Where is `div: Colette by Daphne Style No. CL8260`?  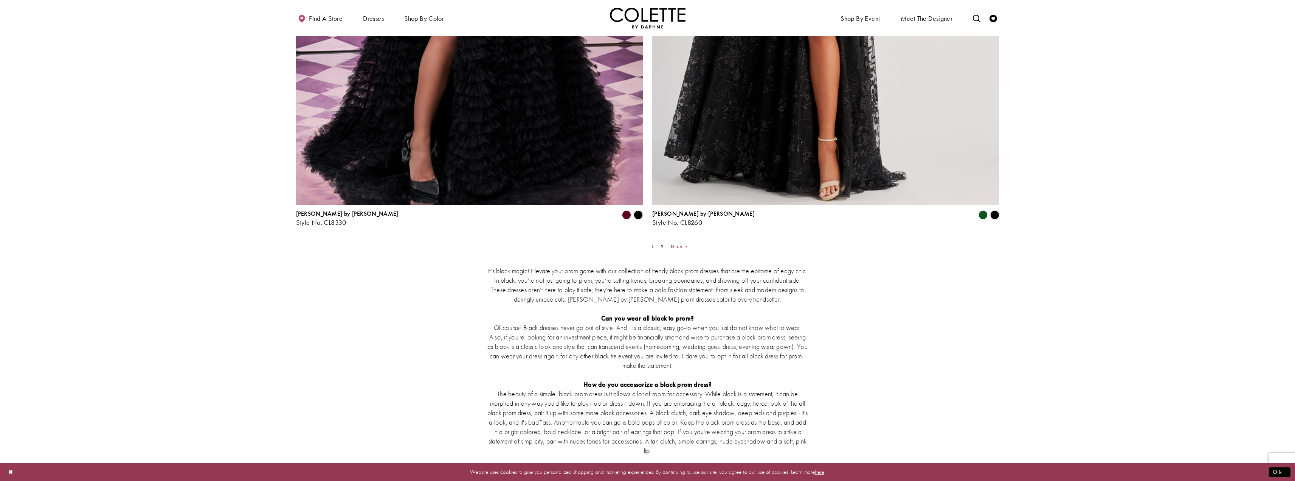
div: Colette by Daphne Style No. CL8260 is located at coordinates (703, 218).